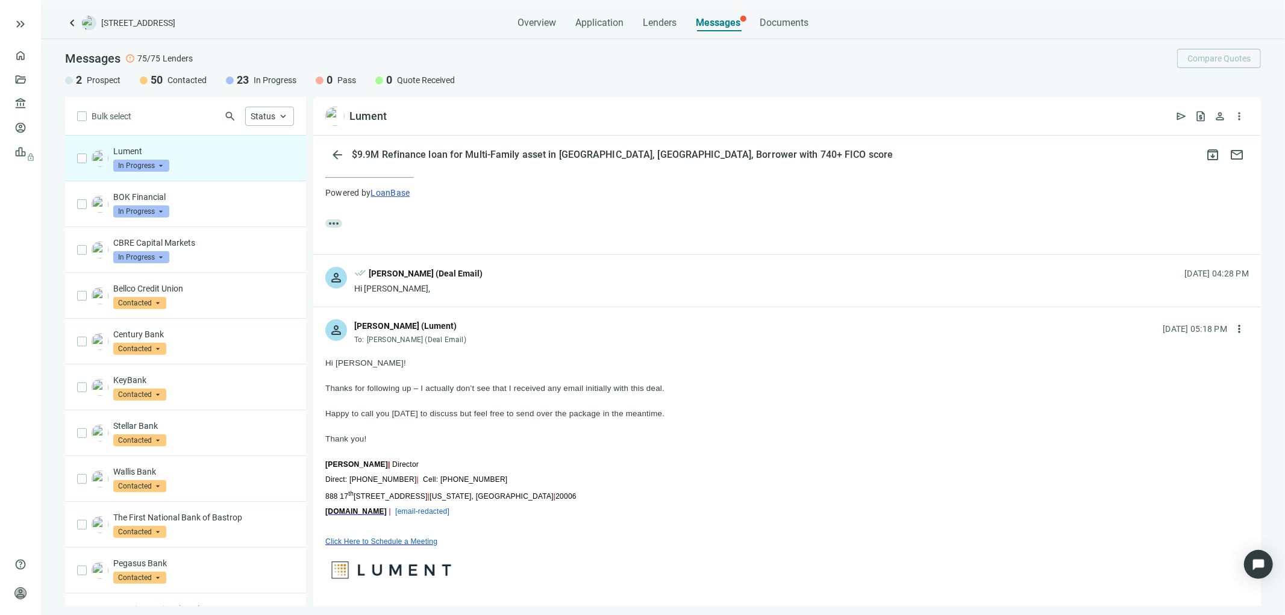 The width and height of the screenshot is (1285, 615). What do you see at coordinates (130, 58) in the screenshot?
I see `span: error` at bounding box center [130, 58].